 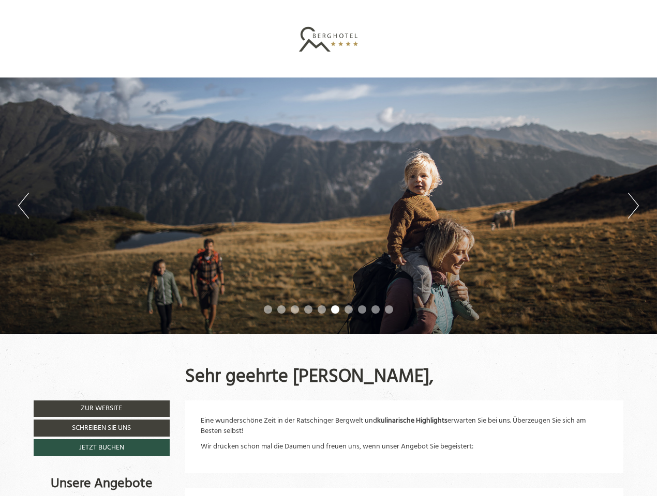 What do you see at coordinates (404, 447) in the screenshot?
I see `p: Wir drücken schon mal die Daumen und freuen uns, wenn unser Angebot Sie begeistert:` at bounding box center [404, 447].